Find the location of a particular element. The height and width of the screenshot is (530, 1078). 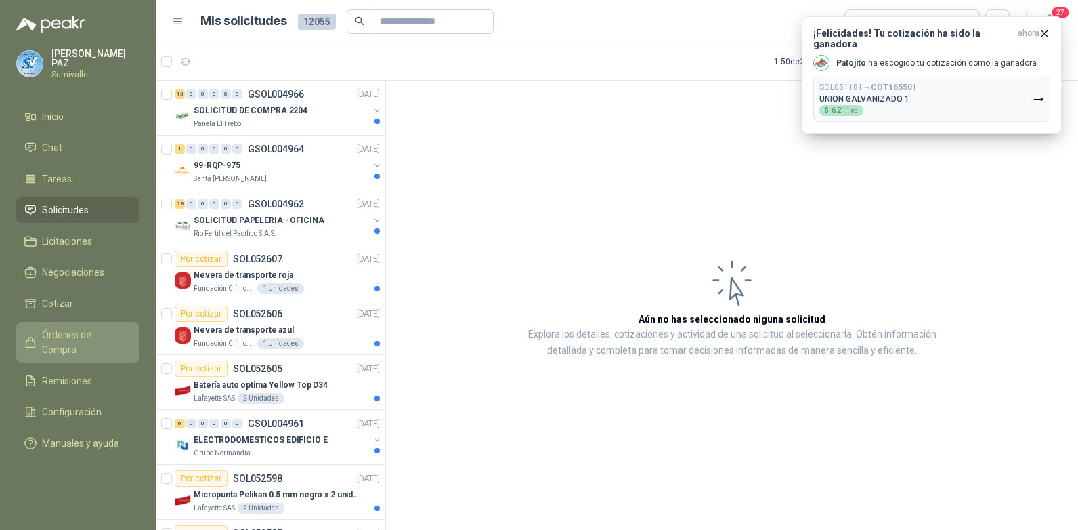

h3: ¡Felicidades! Tu cotización ha sido la ganadora is located at coordinates (913, 39).